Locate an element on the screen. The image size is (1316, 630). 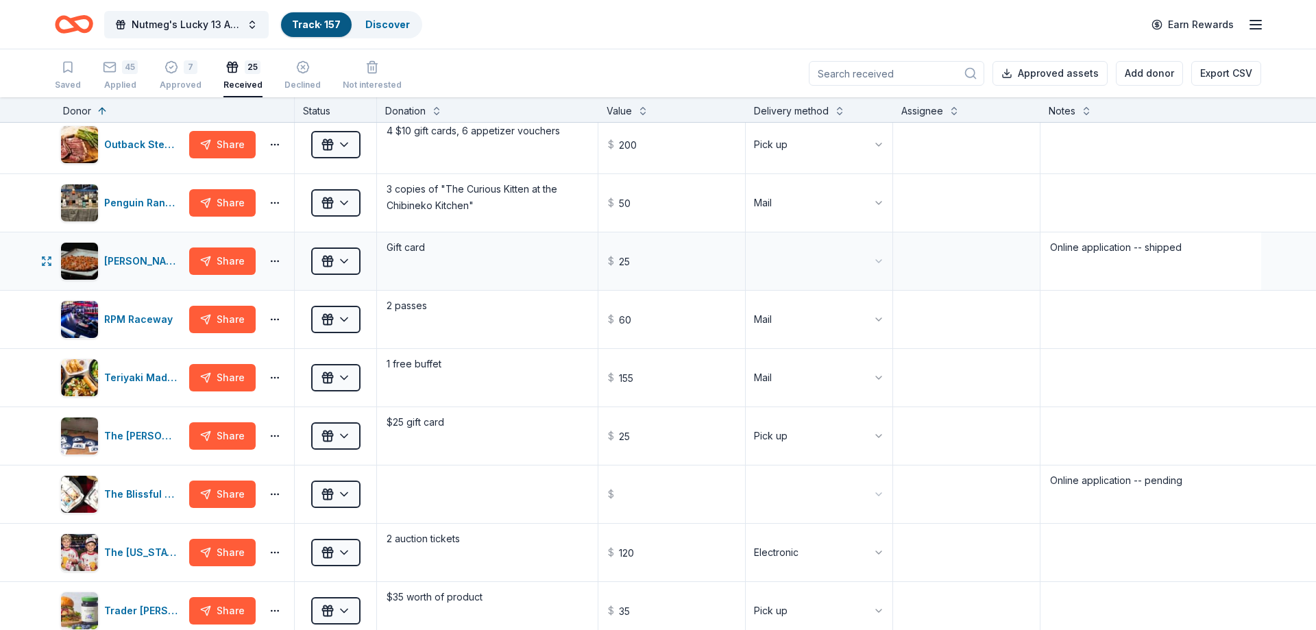
a: Discover is located at coordinates (387, 24).